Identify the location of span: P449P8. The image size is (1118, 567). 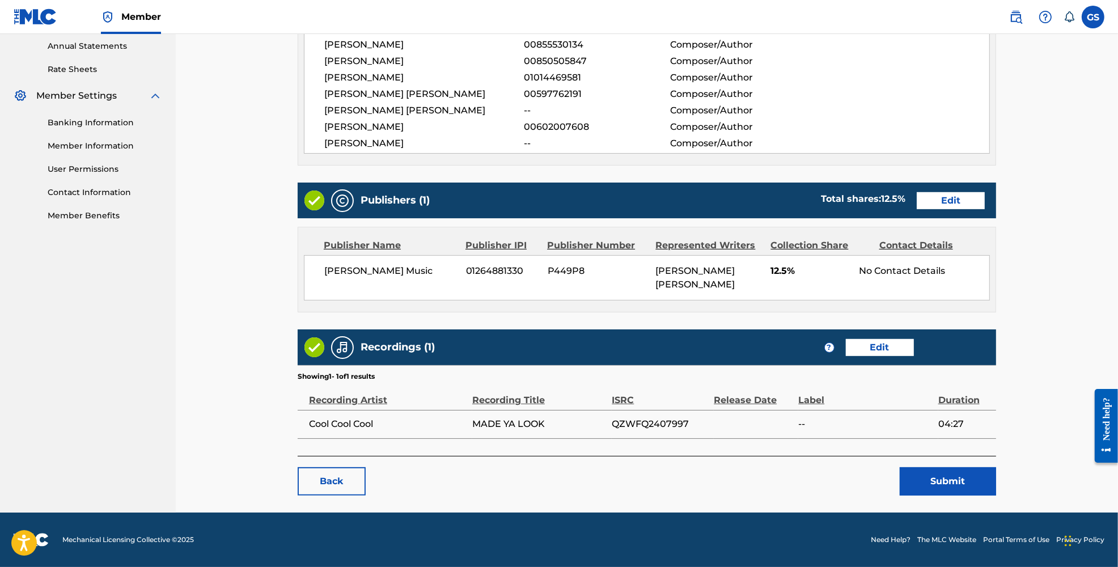
(598, 271).